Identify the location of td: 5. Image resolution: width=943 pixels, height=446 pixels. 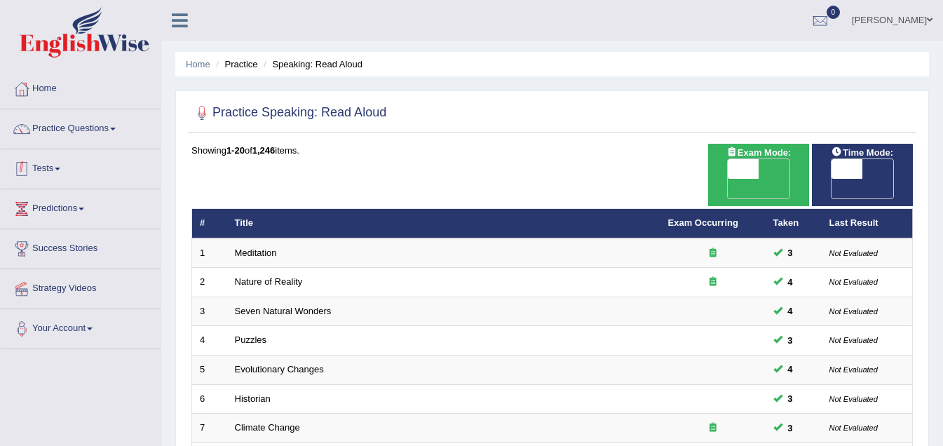
(210, 370).